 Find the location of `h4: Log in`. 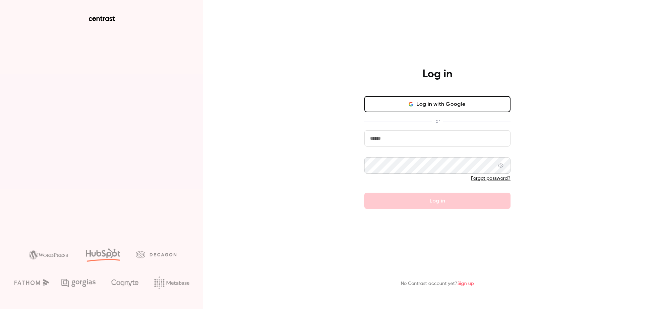

h4: Log in is located at coordinates (438, 74).